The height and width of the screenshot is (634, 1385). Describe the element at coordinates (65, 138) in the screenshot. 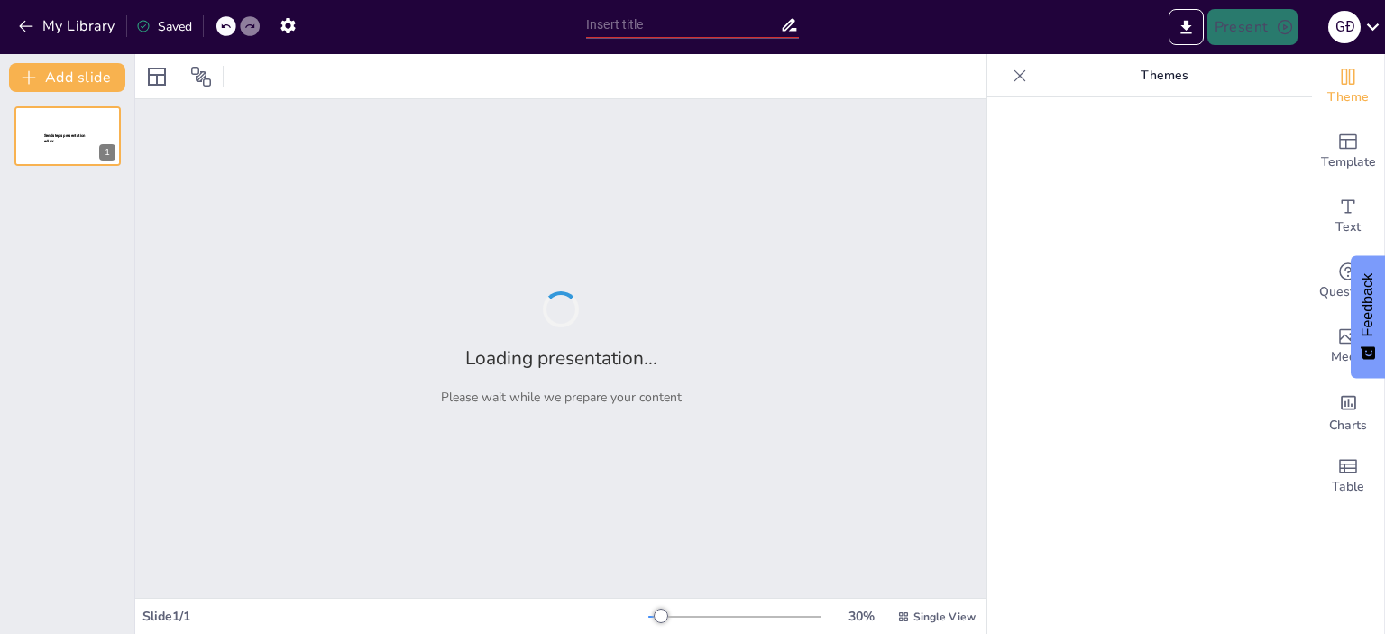

I see `span: Sendsteps presentation editor` at that location.